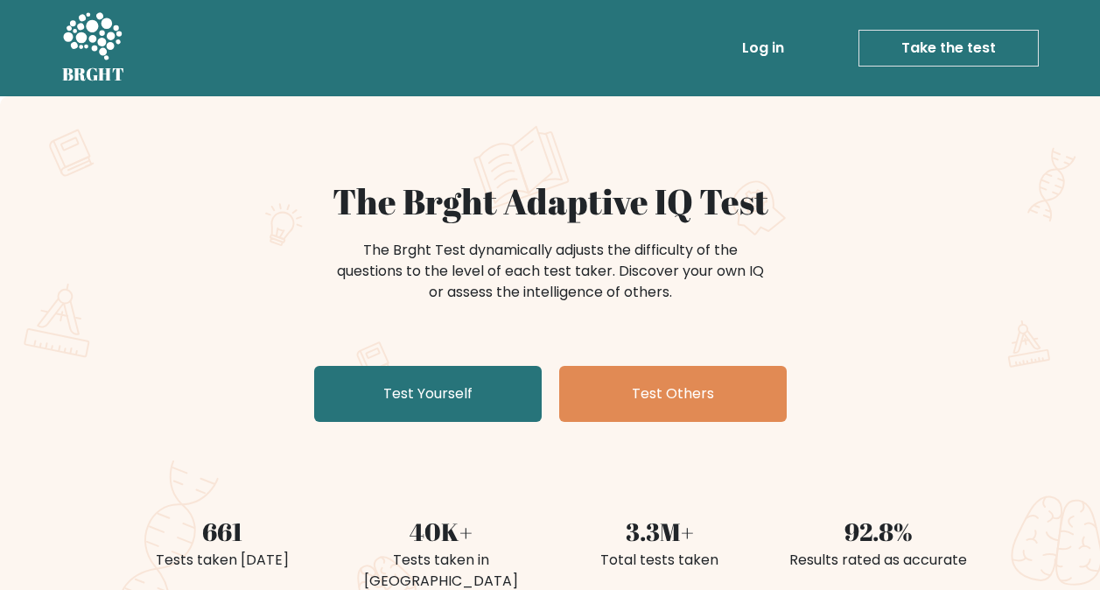 The width and height of the screenshot is (1100, 590). I want to click on div: 40K+, so click(441, 531).